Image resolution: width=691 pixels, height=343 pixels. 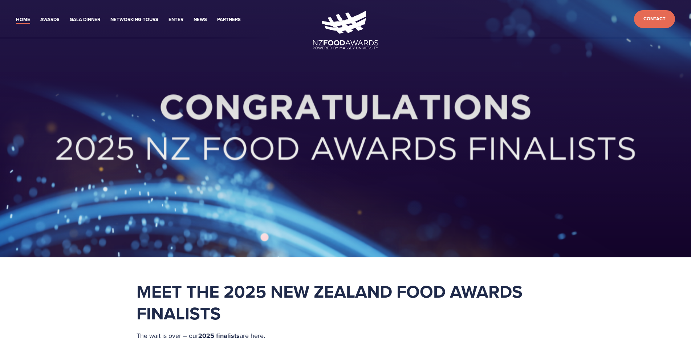 What do you see at coordinates (23, 20) in the screenshot?
I see `a: Home` at bounding box center [23, 20].